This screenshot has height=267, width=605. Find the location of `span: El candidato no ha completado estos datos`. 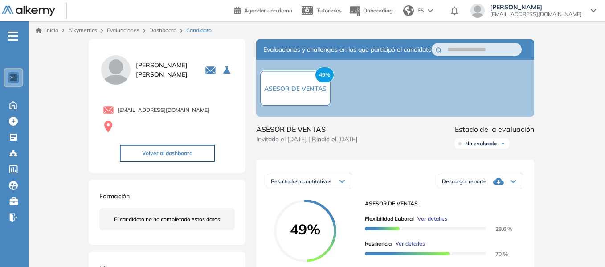

span: El candidato no ha completado estos datos is located at coordinates (167, 219).